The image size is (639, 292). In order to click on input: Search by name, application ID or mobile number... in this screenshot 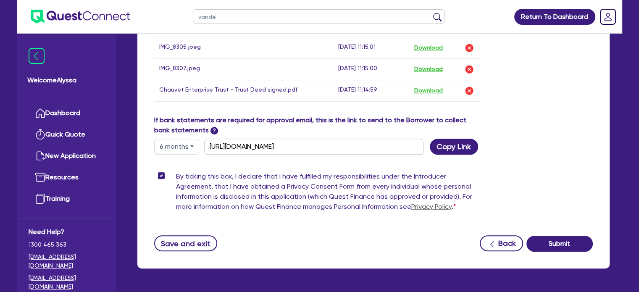, I will do `click(319, 16)`.